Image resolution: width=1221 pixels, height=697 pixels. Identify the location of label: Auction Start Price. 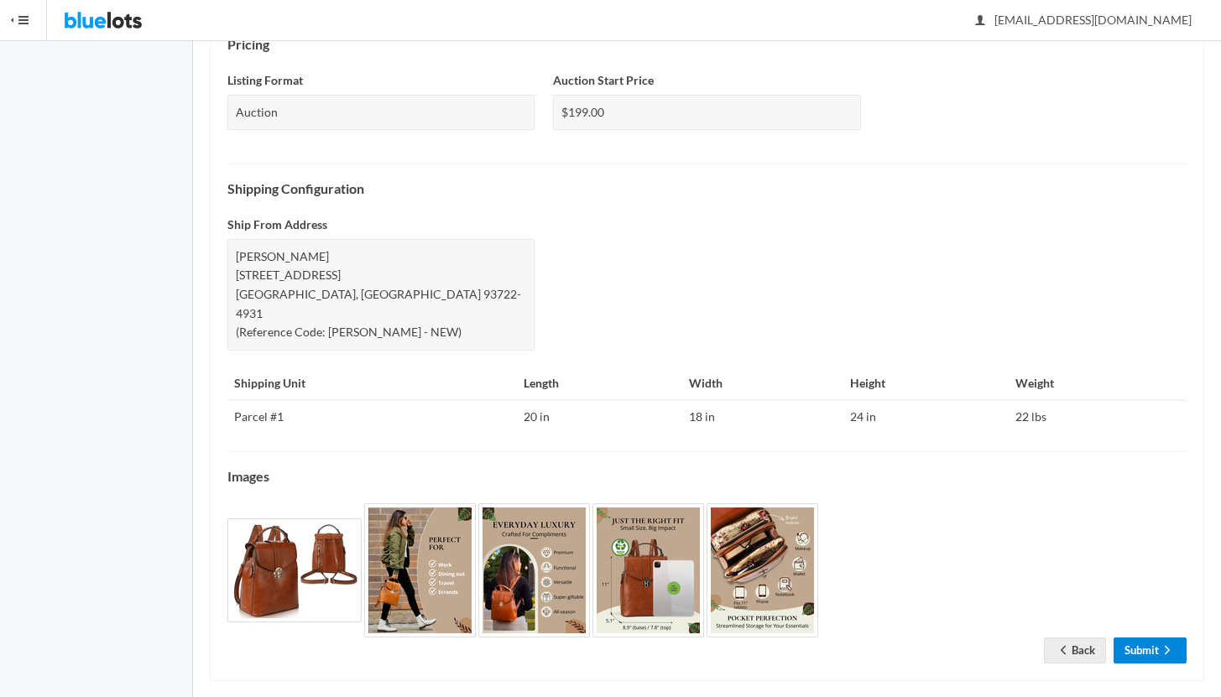
(603, 81).